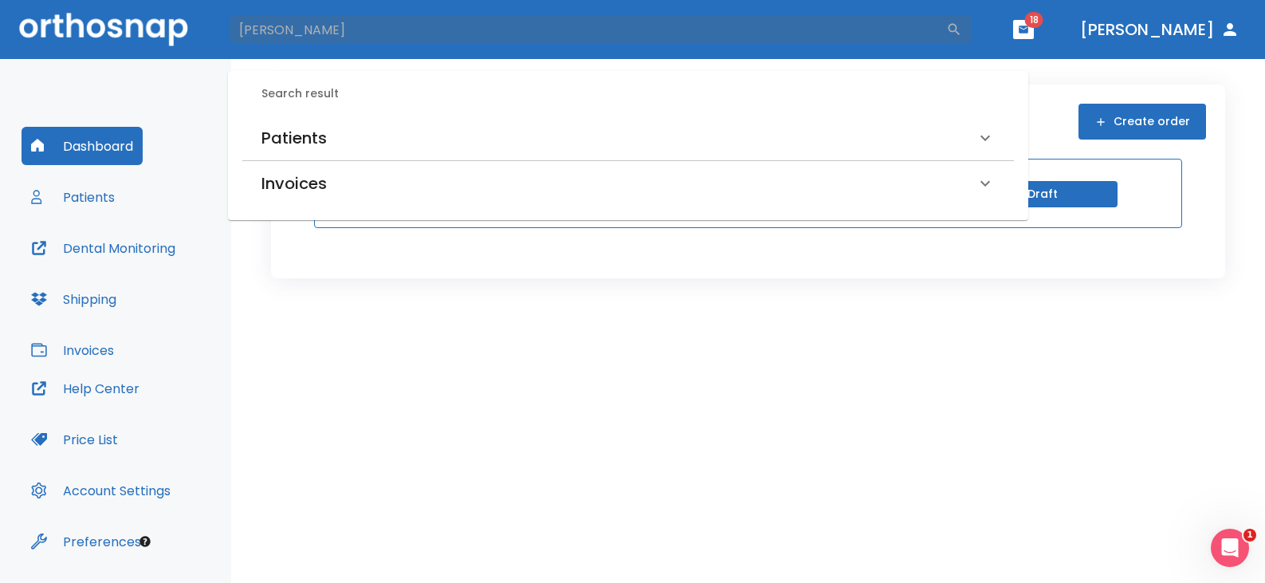 Image resolution: width=1265 pixels, height=583 pixels. I want to click on a: Invoices, so click(73, 350).